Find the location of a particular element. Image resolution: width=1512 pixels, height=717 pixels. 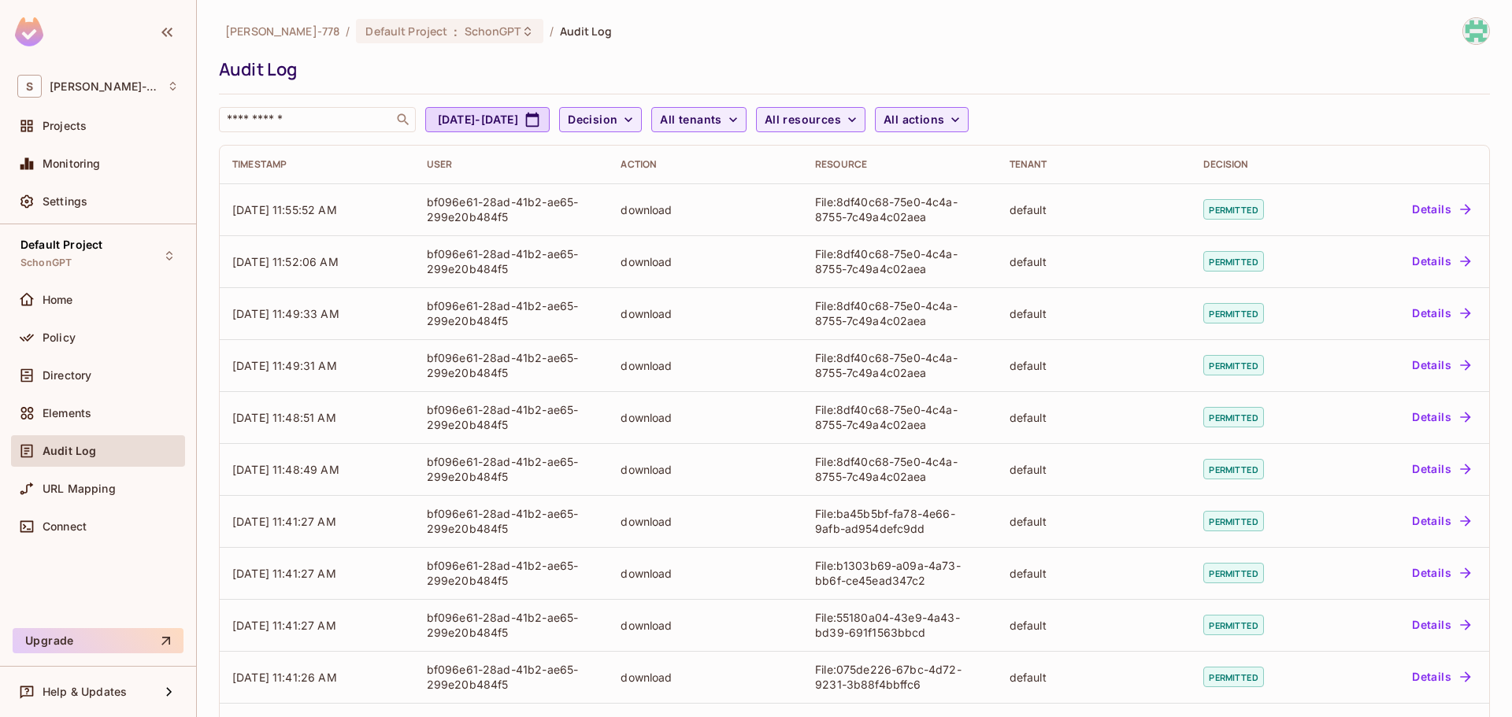

div: File:b1303b69-a09a-4a73-bb6f-ce45ead347c2 is located at coordinates (899, 573).